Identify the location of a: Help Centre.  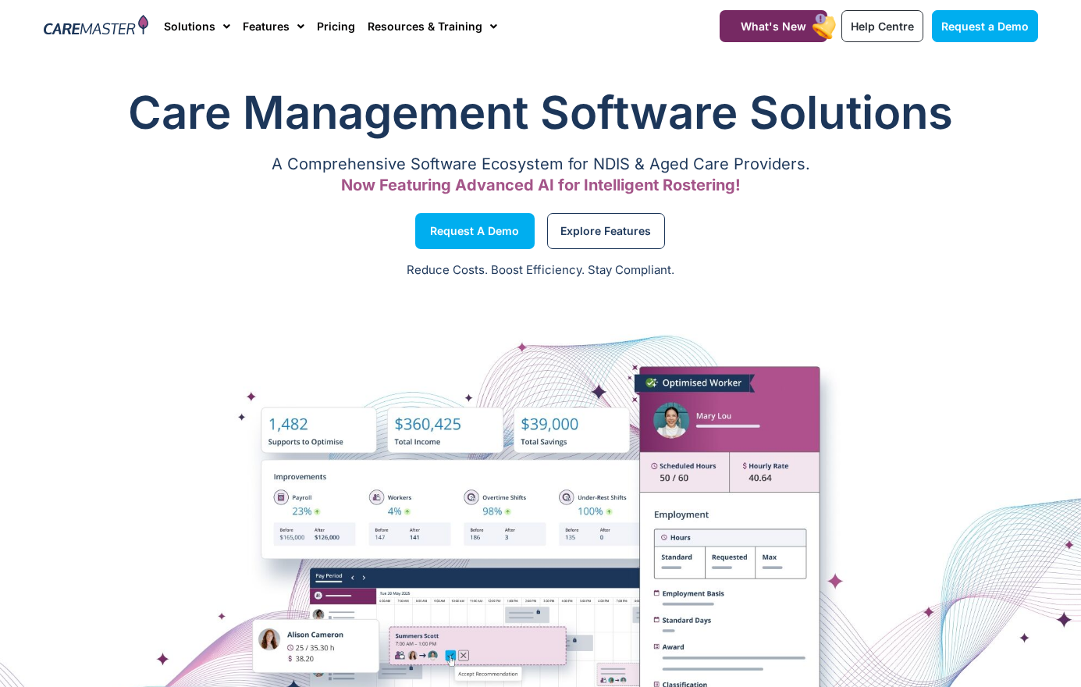
(882, 26).